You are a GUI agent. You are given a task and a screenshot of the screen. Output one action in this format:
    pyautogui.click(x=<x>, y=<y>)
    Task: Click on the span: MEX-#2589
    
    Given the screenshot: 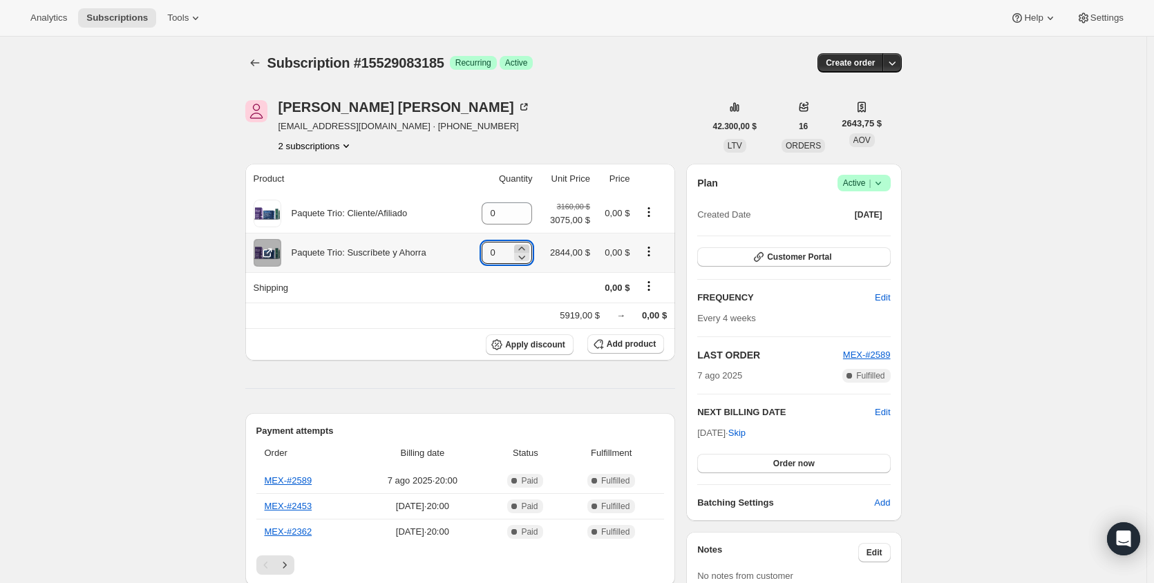 What is the action you would take?
    pyautogui.click(x=866, y=354)
    